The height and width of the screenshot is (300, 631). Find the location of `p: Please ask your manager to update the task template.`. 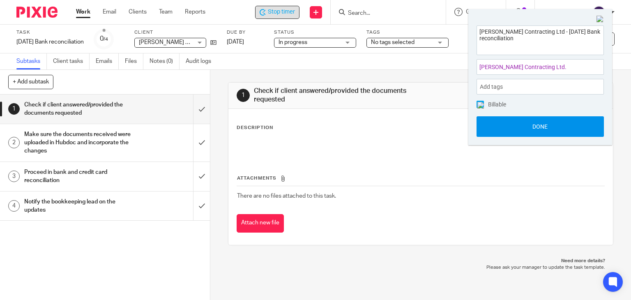

p: Please ask your manager to update the task template. is located at coordinates (421, 268).